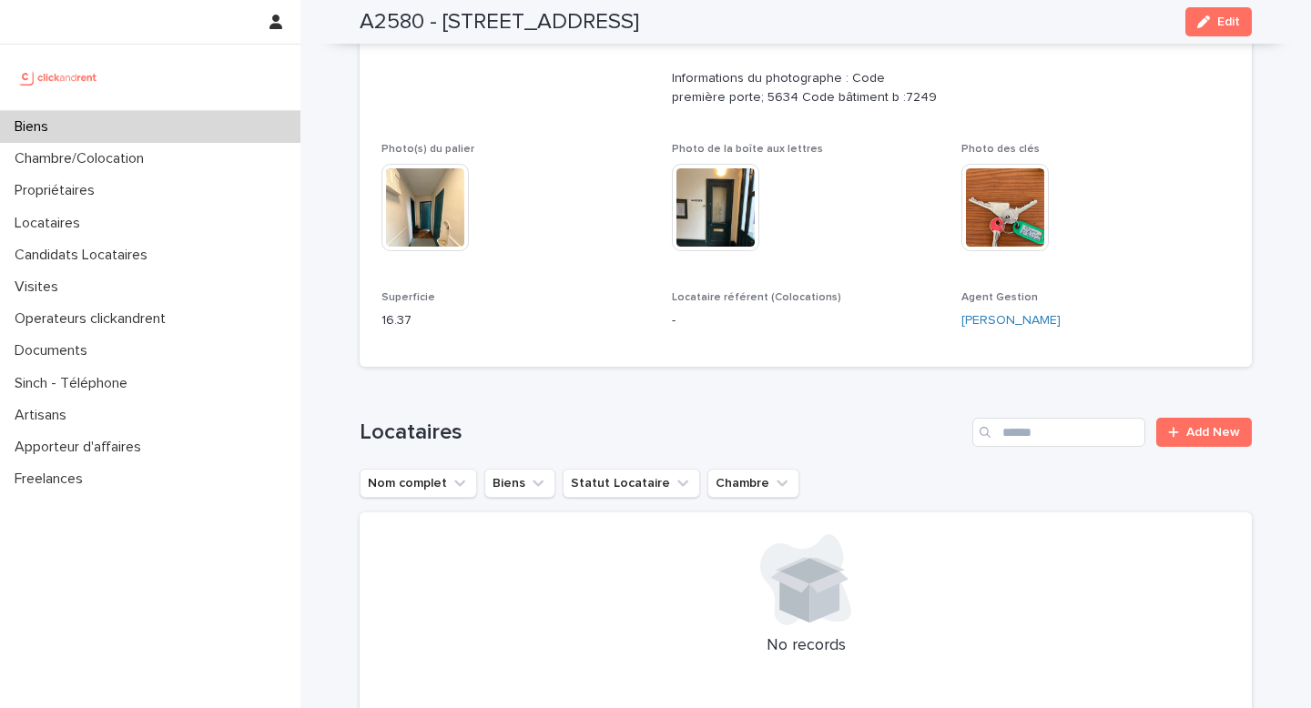 This screenshot has height=708, width=1311. I want to click on p: No records, so click(806, 647).